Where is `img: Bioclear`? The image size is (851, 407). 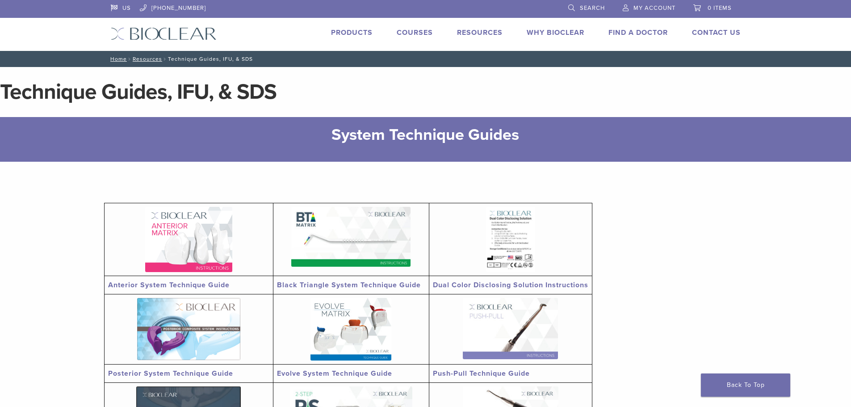
img: Bioclear is located at coordinates (163, 33).